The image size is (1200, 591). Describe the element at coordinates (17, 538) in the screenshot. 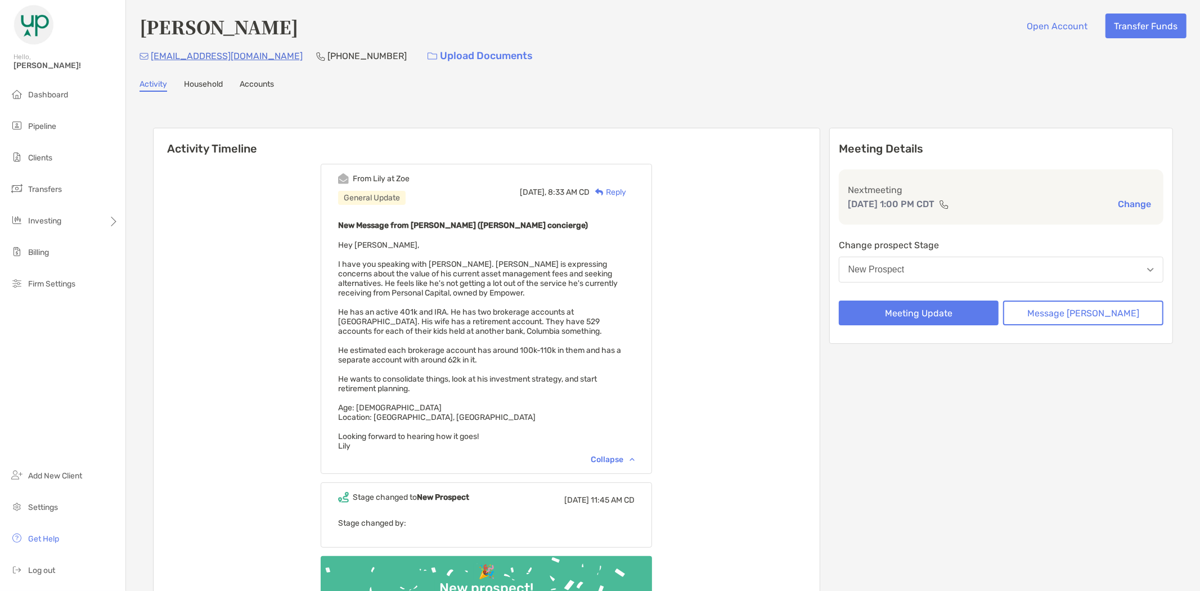

I see `img: get-help icon` at that location.